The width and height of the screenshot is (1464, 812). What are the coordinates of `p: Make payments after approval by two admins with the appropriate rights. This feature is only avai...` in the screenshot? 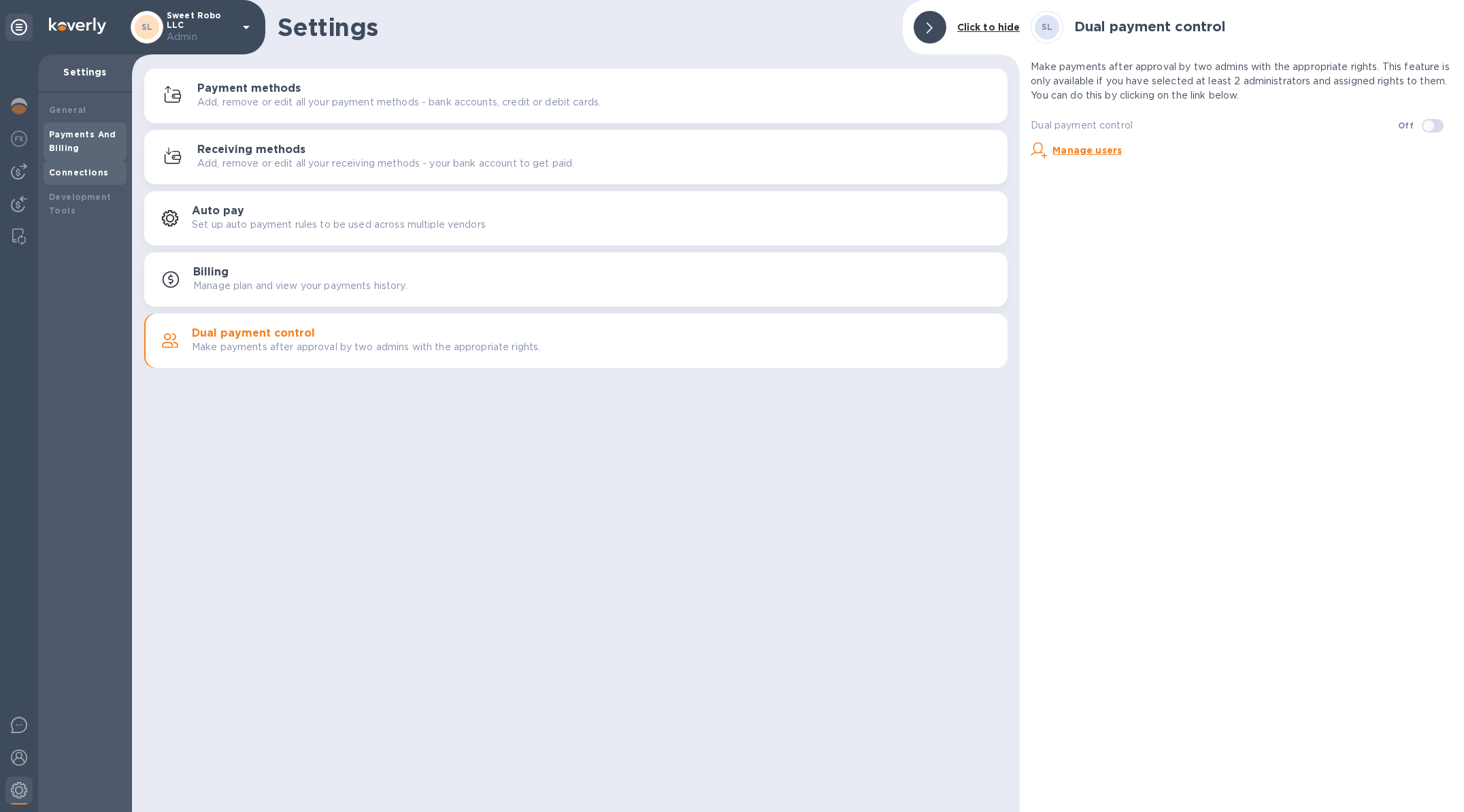 It's located at (1241, 81).